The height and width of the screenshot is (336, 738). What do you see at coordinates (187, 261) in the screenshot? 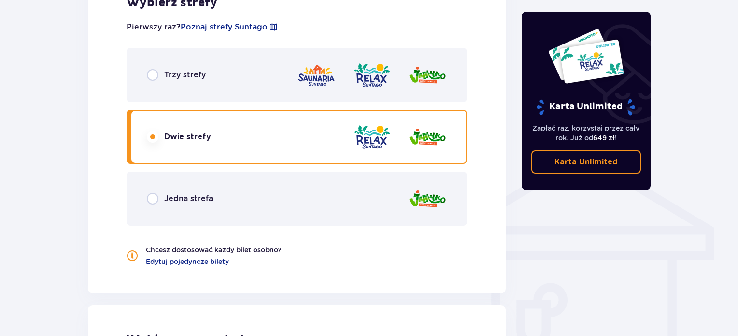
I see `a: Edytuj pojedyncze bilety` at bounding box center [187, 261].